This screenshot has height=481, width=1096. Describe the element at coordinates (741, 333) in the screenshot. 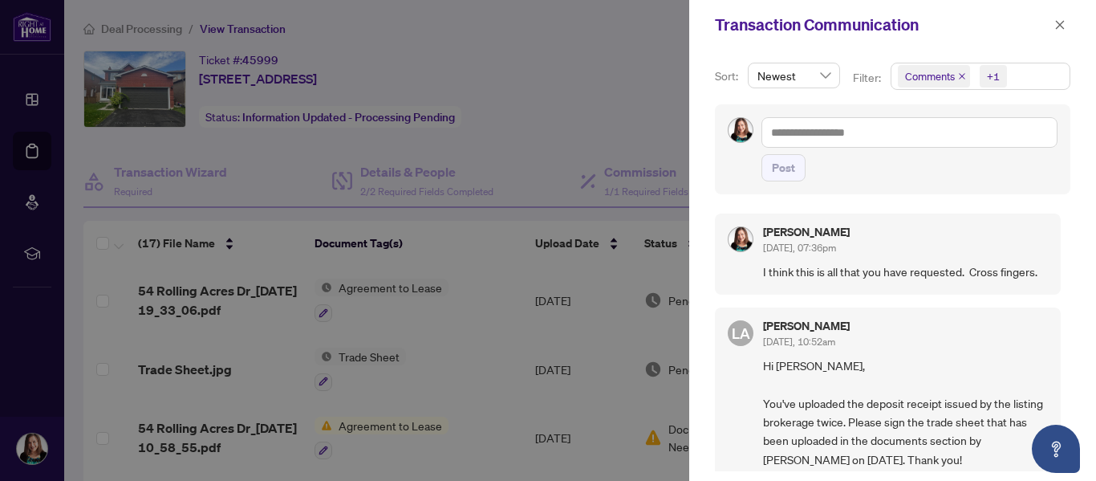

I see `span: LA` at that location.